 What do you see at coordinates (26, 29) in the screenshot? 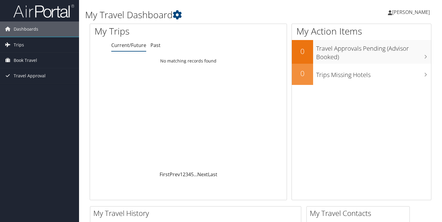
I see `span: Dashboards` at bounding box center [26, 29].